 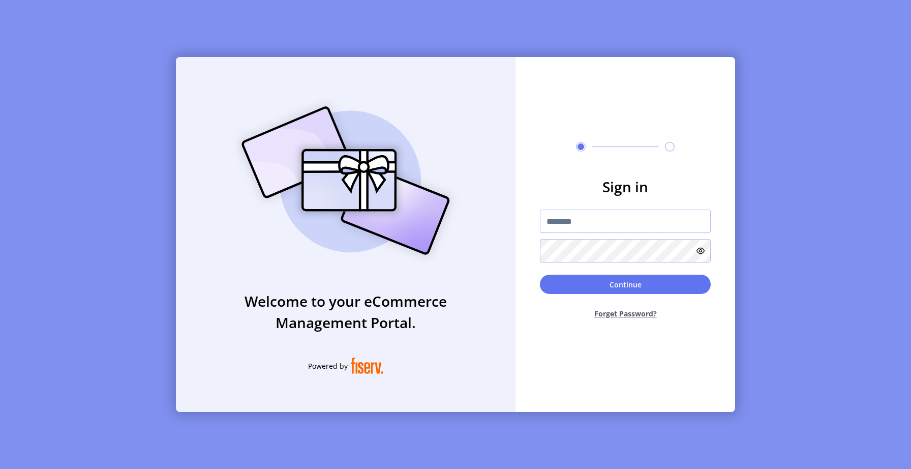 I want to click on span: Powered by, so click(x=328, y=365).